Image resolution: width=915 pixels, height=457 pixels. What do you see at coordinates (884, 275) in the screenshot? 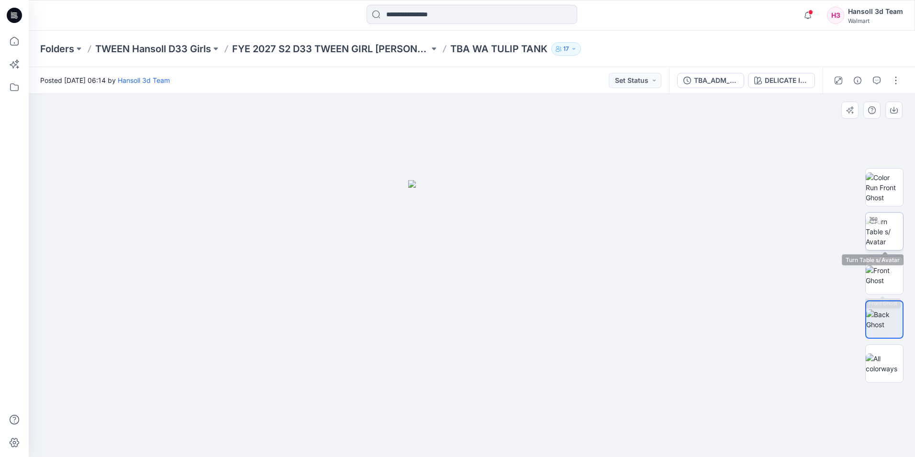
I see `img: Front Ghost` at bounding box center [884, 275].